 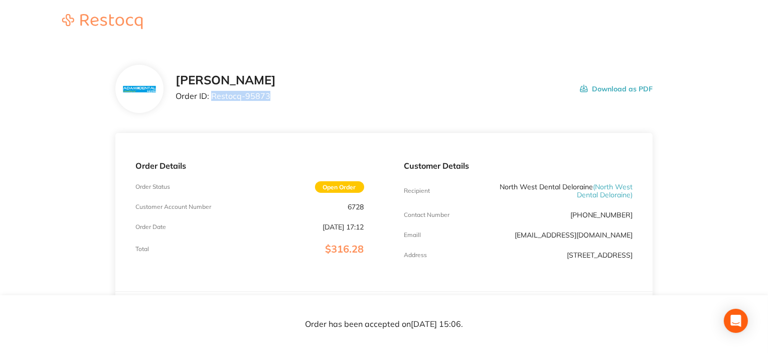 I want to click on p: Customer Account Number, so click(x=173, y=207).